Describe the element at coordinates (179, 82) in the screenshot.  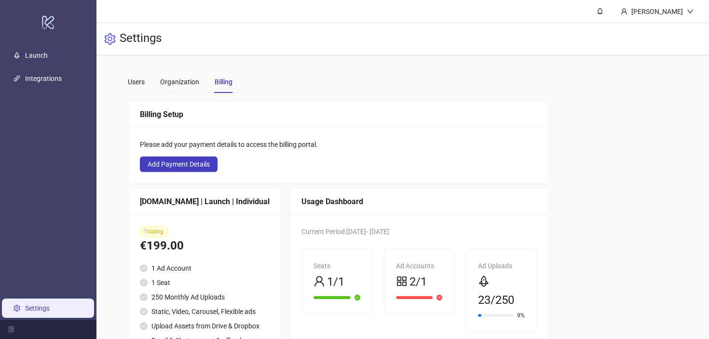
I see `div: Organization` at that location.